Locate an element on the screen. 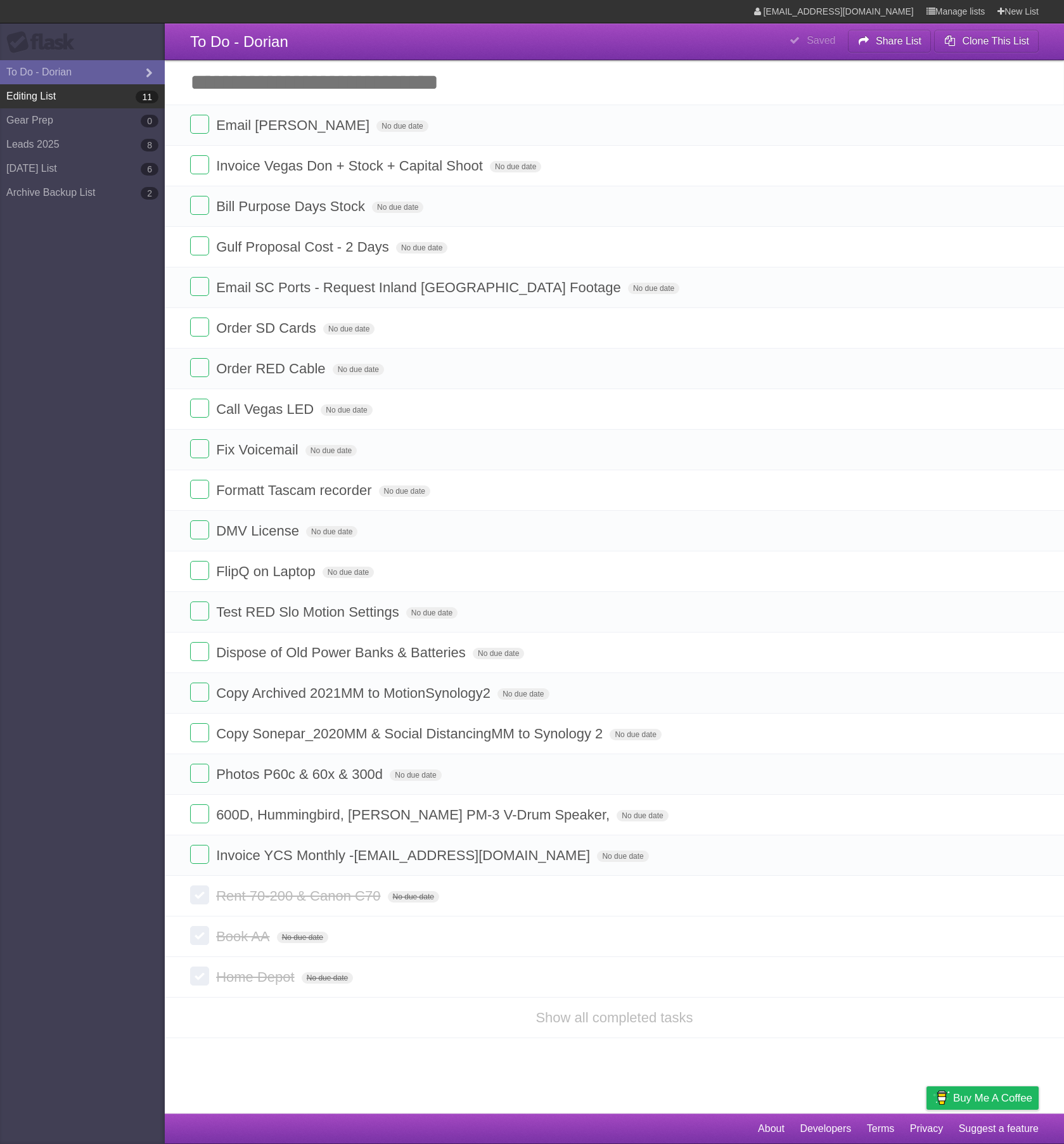 This screenshot has width=1064, height=1144. b: 8 is located at coordinates (149, 146).